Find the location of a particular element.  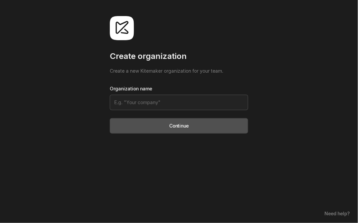

button: Continue is located at coordinates (179, 126).